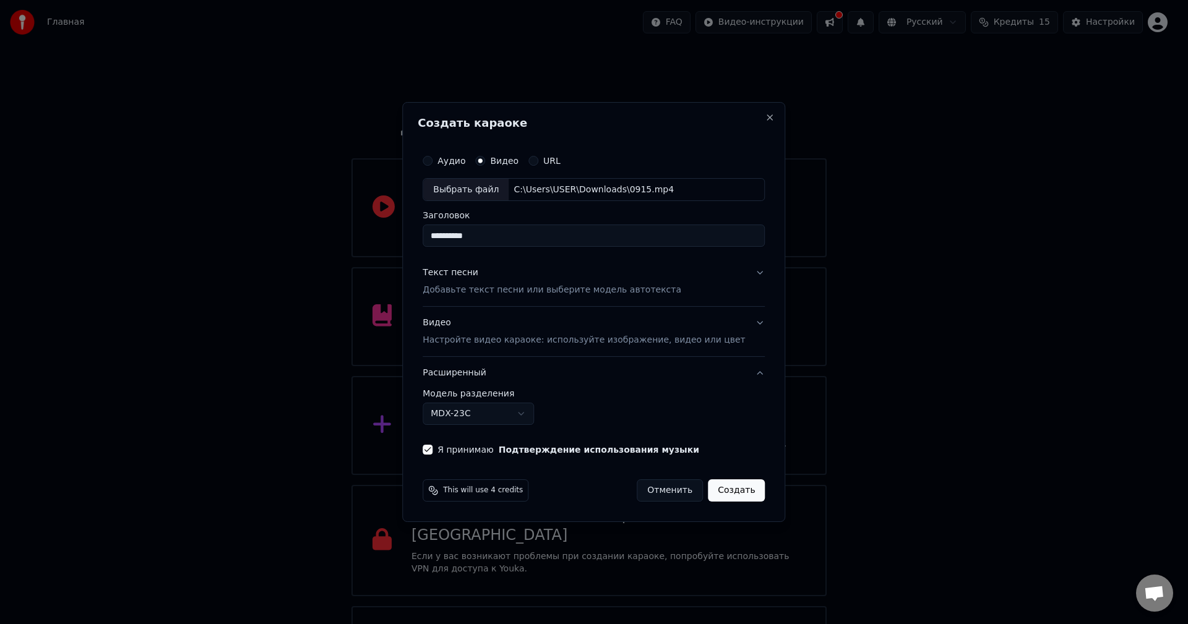 The image size is (1188, 624). Describe the element at coordinates (593, 216) in the screenshot. I see `label: Заголовок` at that location.